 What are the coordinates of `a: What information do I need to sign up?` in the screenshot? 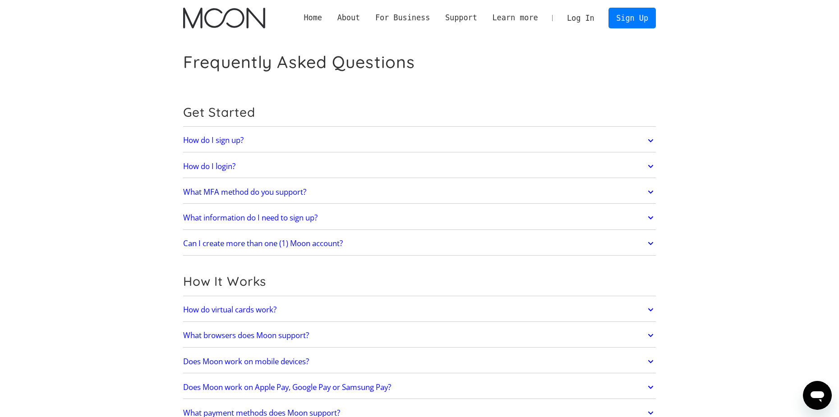 It's located at (419, 218).